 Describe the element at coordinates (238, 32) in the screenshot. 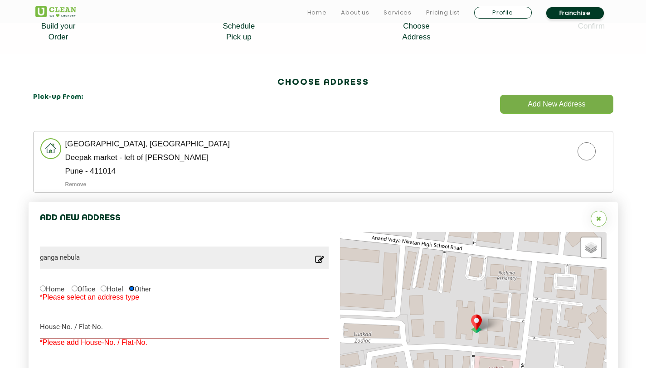

I see `p: Schedule Pick up` at that location.